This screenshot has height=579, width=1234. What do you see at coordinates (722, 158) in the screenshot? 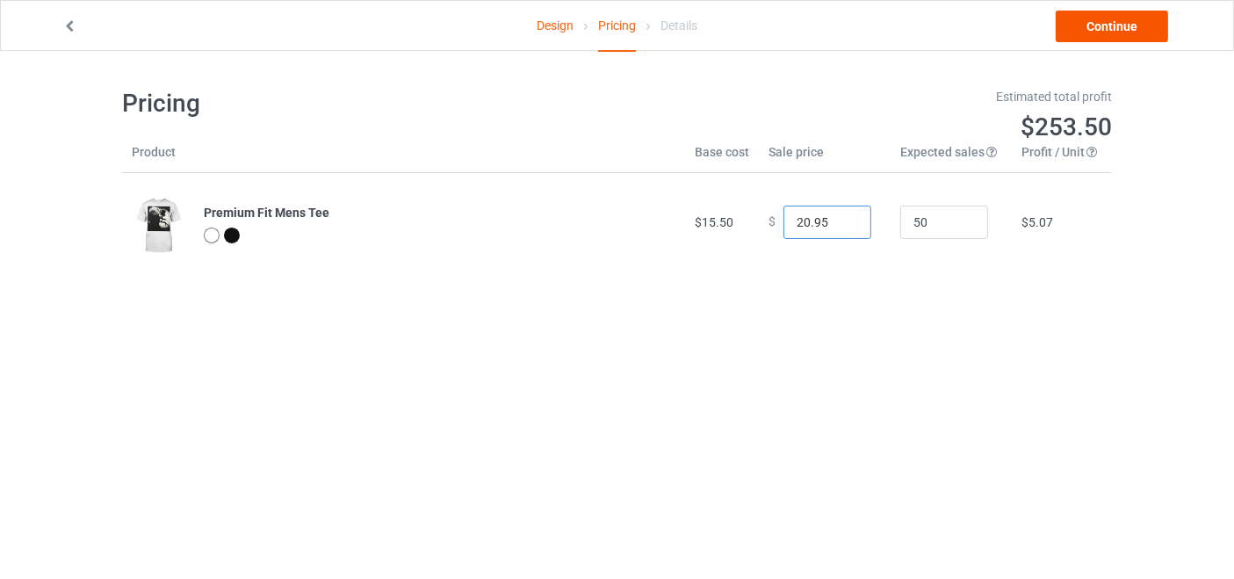
I see `th: Base cost` at bounding box center [722, 158].